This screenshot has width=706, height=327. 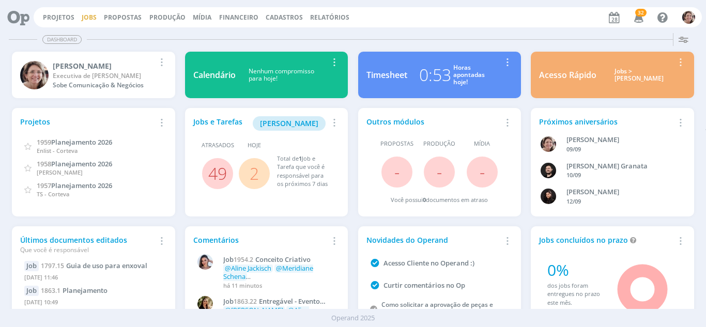 What do you see at coordinates (607, 240) in the screenshot?
I see `div: Jobs concluídos no prazo` at bounding box center [607, 240].